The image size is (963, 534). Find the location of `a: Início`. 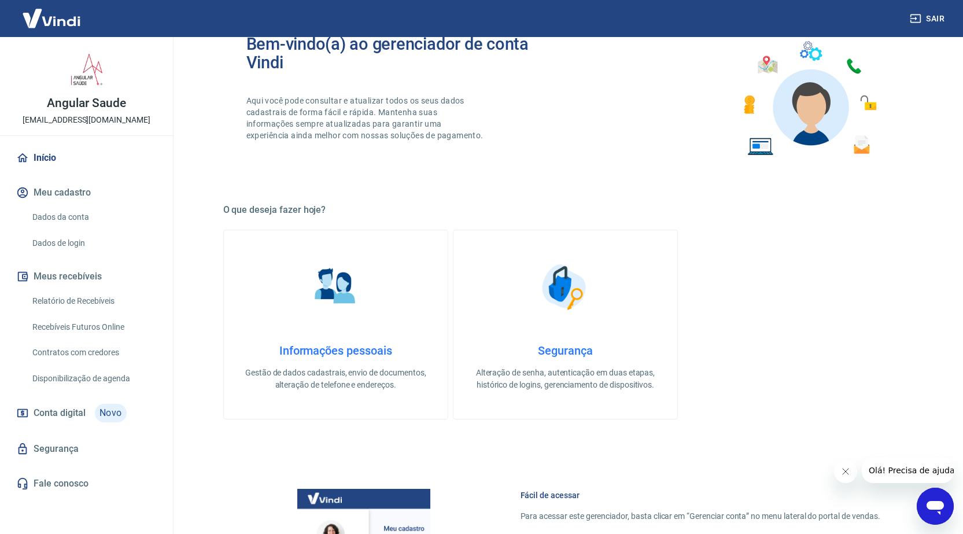

a: Início is located at coordinates (86, 158).